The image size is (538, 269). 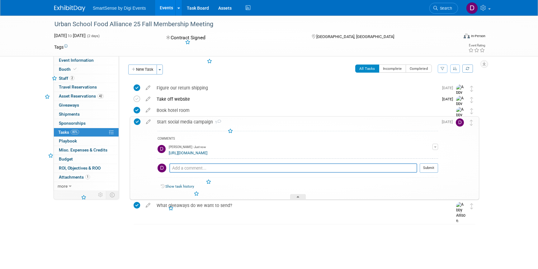 What do you see at coordinates (101, 195) in the screenshot?
I see `td: Personalize Event Tab Strip` at bounding box center [101, 195].